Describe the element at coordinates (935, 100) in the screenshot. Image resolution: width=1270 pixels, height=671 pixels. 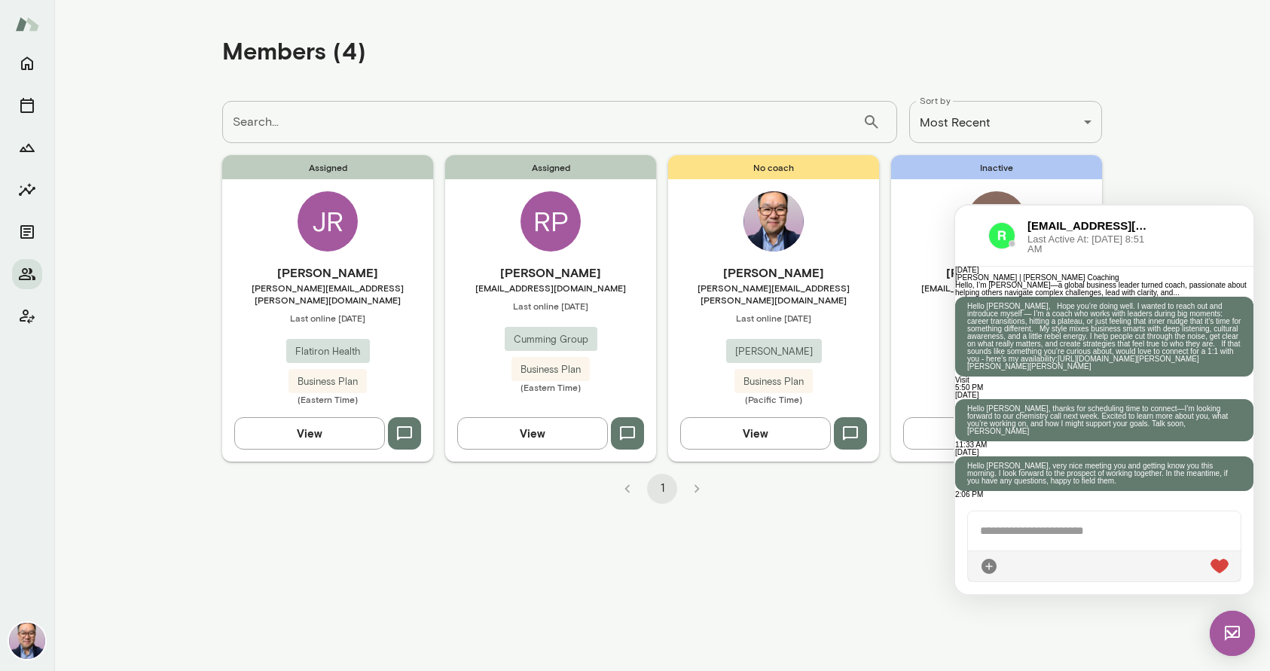
I see `label: Sort by` at that location.